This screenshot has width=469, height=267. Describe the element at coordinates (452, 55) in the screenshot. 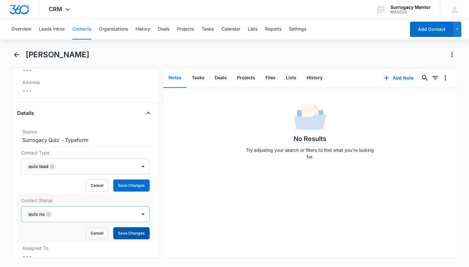

I see `button: Actions` at that location.